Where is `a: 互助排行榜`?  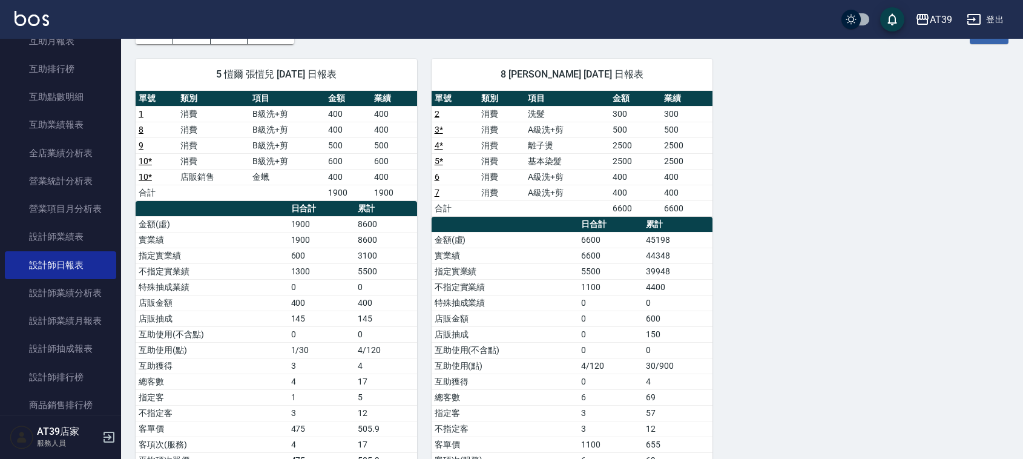
a: 互助排行榜 is located at coordinates (61, 69).